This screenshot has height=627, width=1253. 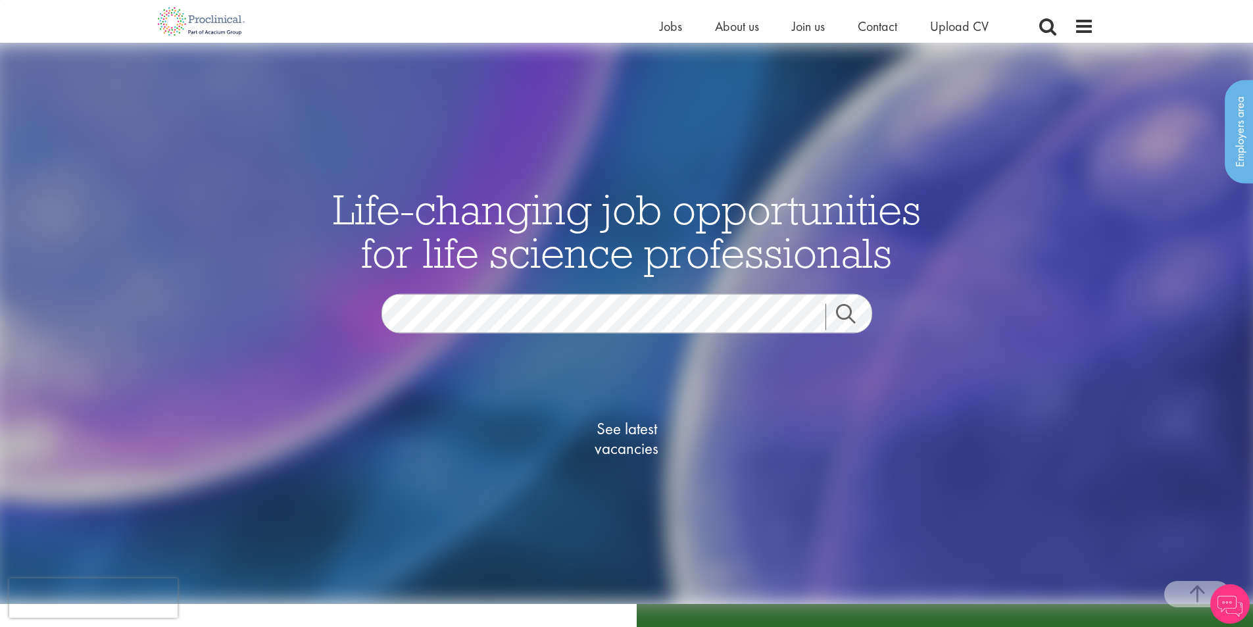 I want to click on a: Jobs, so click(x=671, y=26).